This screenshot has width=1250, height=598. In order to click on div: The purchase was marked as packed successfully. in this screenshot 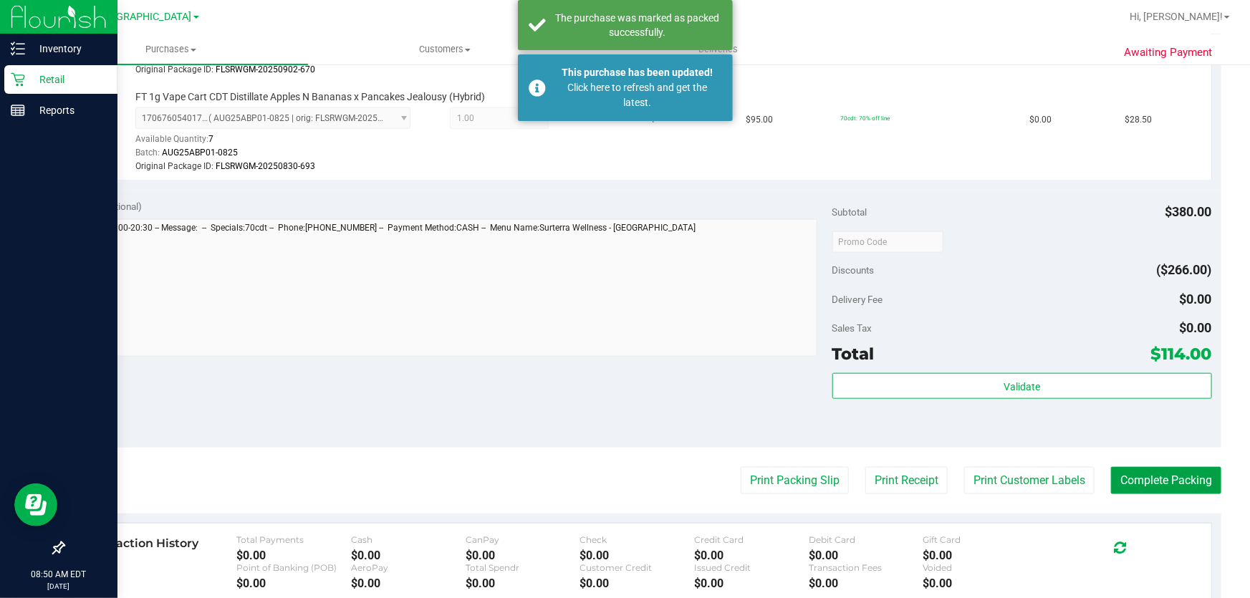, I will do `click(638, 25)`.